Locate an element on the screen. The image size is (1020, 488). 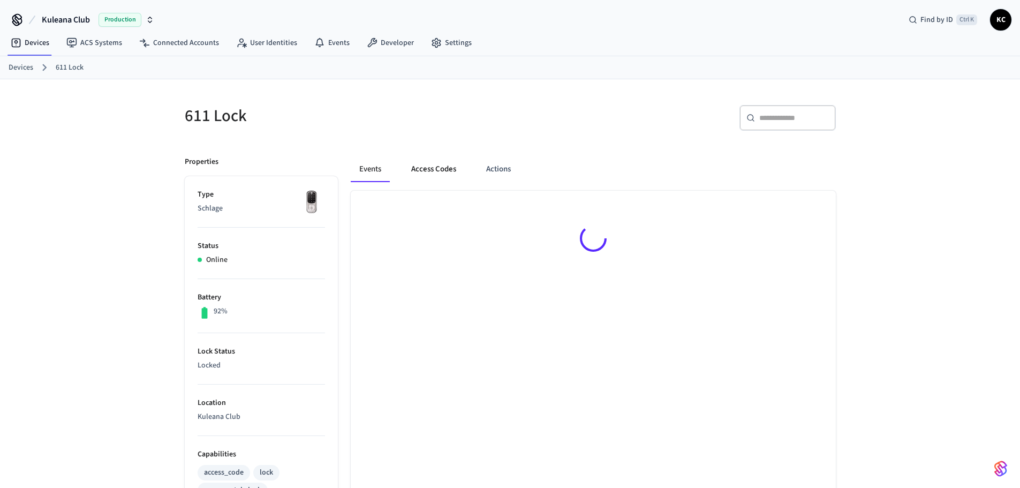
a: Connected Accounts is located at coordinates (179, 43).